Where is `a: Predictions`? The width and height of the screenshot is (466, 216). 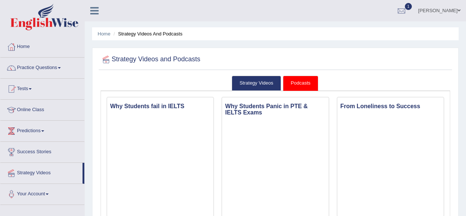
a: Predictions is located at coordinates (42, 130).